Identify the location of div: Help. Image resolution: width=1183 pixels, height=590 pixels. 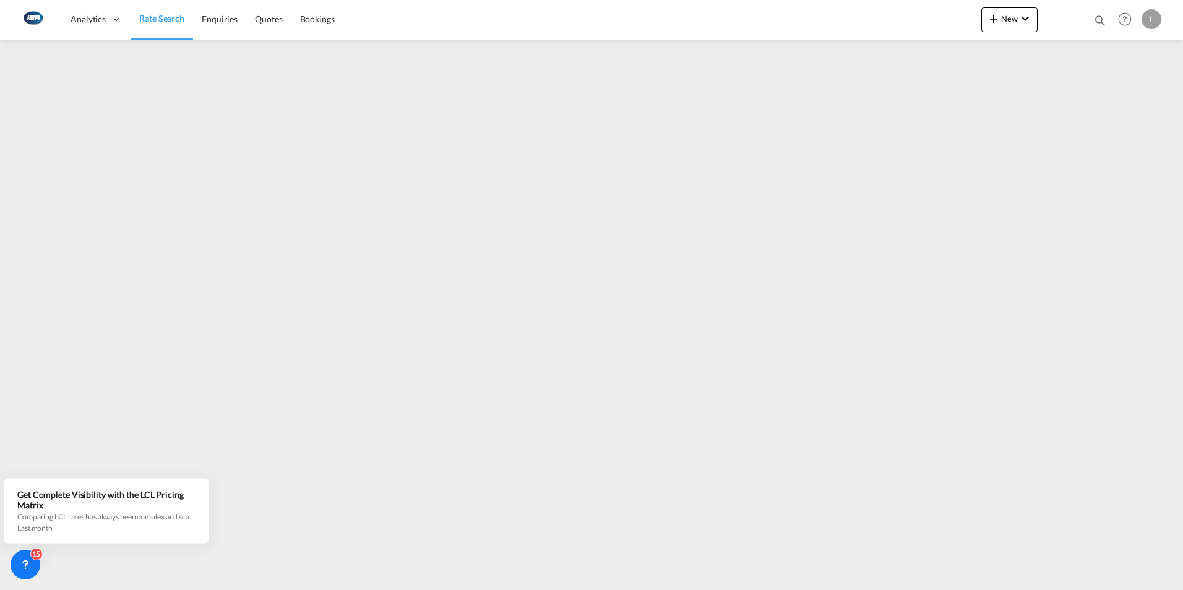
(1128, 20).